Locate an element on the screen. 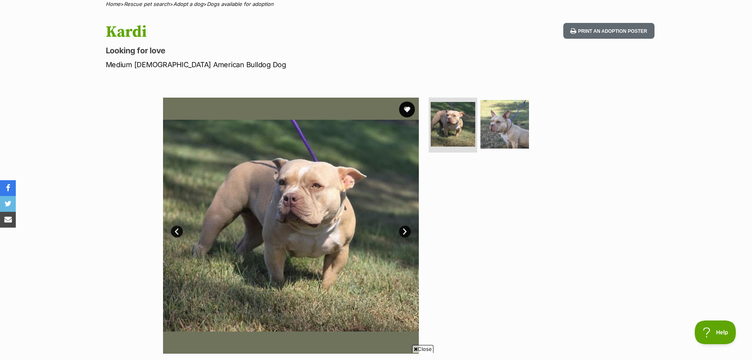 The height and width of the screenshot is (360, 752). p: Looking for love is located at coordinates (273, 51).